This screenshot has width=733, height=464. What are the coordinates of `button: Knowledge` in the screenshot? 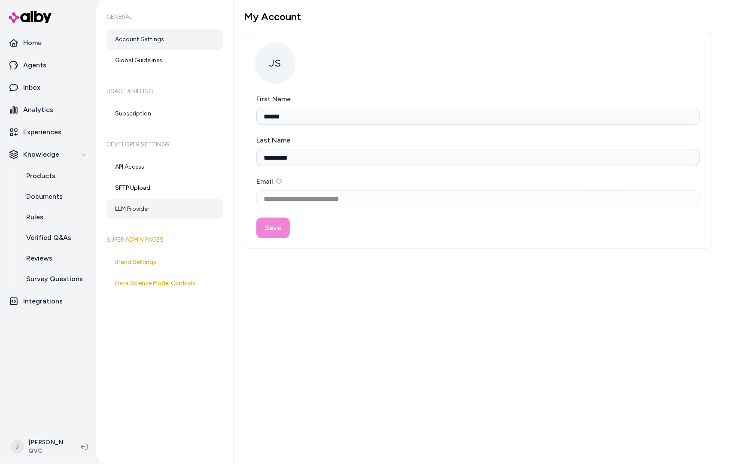 It's located at (48, 155).